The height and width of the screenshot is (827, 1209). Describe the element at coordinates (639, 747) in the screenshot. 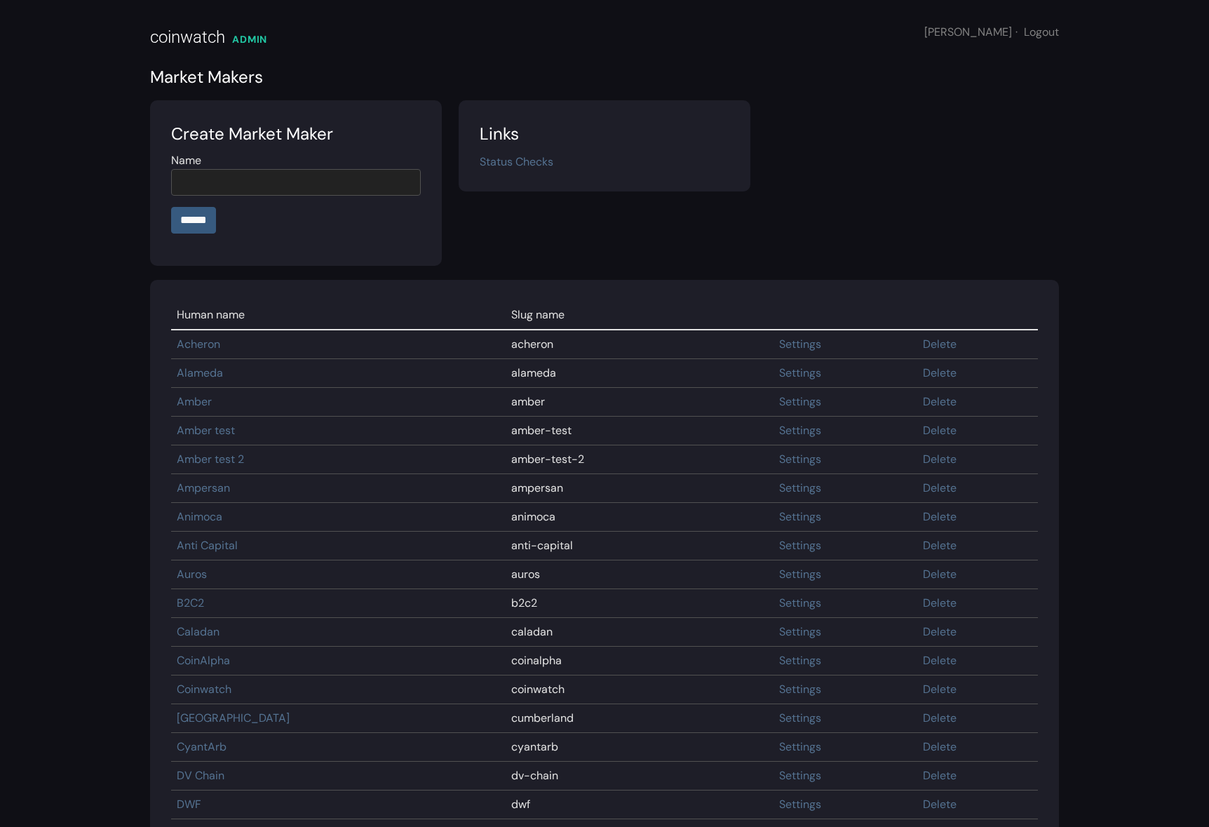

I see `td: cyantarb` at that location.